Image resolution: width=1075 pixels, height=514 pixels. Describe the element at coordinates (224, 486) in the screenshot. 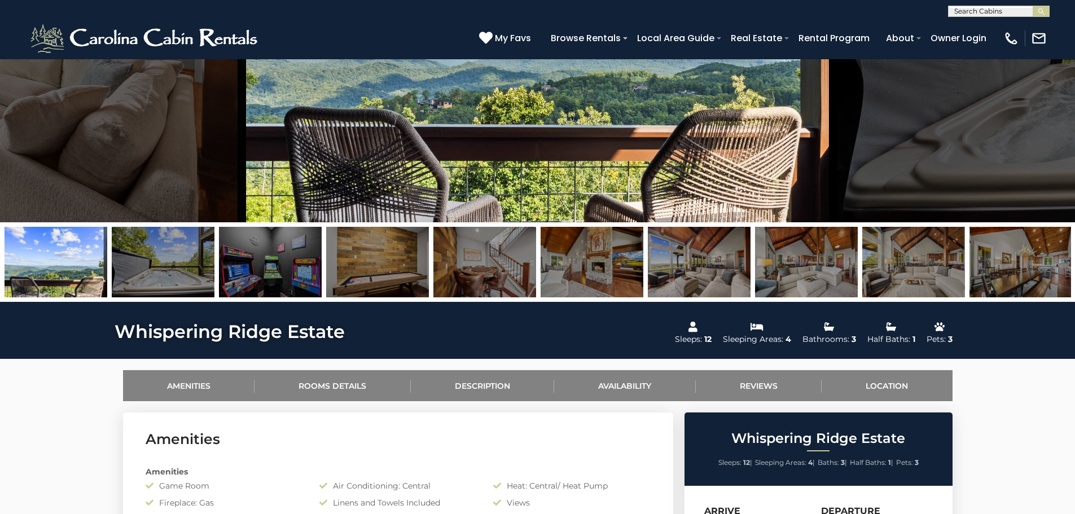

I see `div: Game Room` at that location.